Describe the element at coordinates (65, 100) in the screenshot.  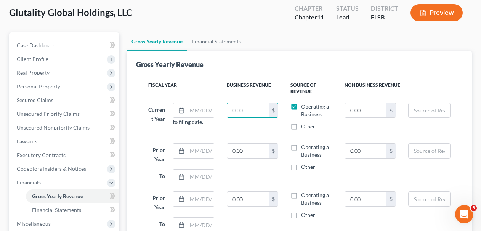
I see `a: Secured Claims` at that location.